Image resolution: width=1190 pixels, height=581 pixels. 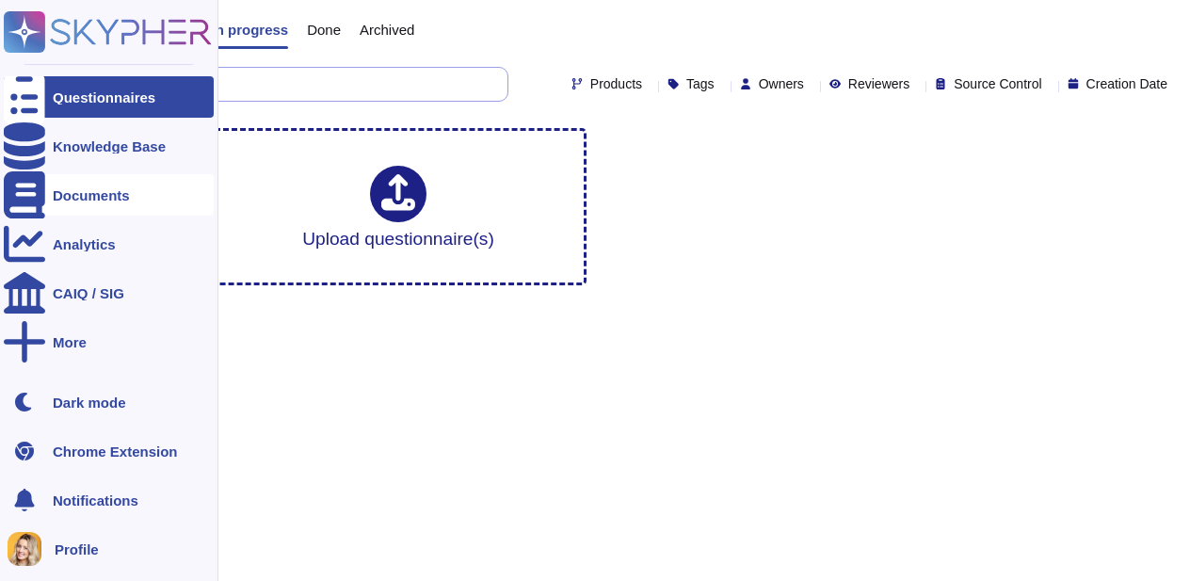 What do you see at coordinates (615, 84) in the screenshot?
I see `span: Products` at bounding box center [615, 84].